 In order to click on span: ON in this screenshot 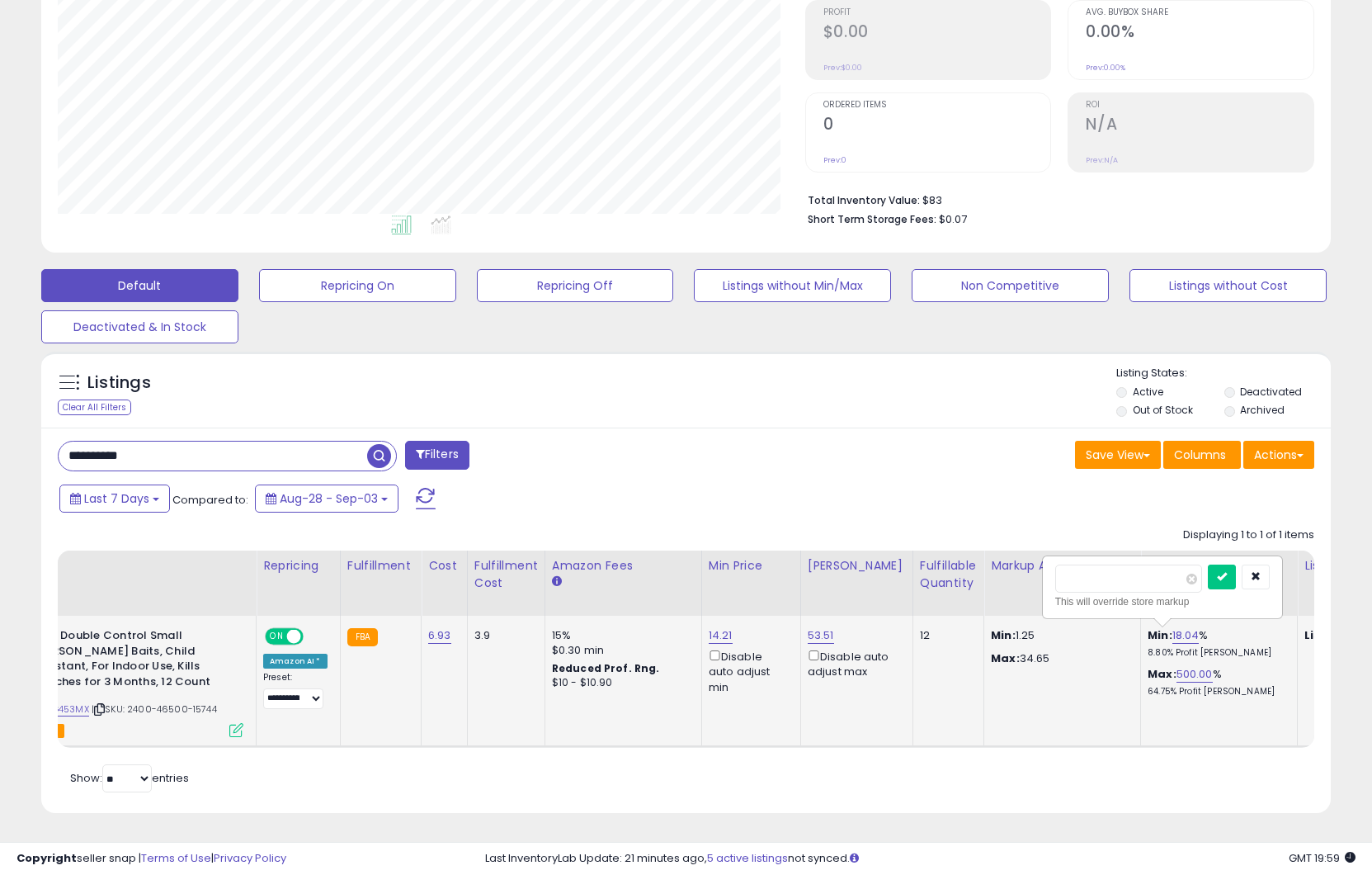, I will do `click(277, 636)`.